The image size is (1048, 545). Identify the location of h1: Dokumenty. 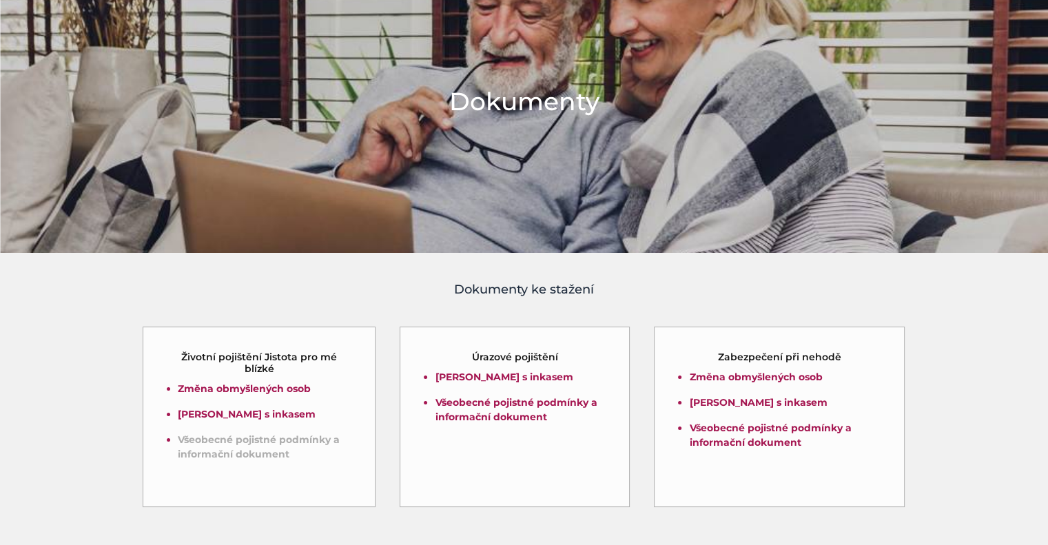
(524, 101).